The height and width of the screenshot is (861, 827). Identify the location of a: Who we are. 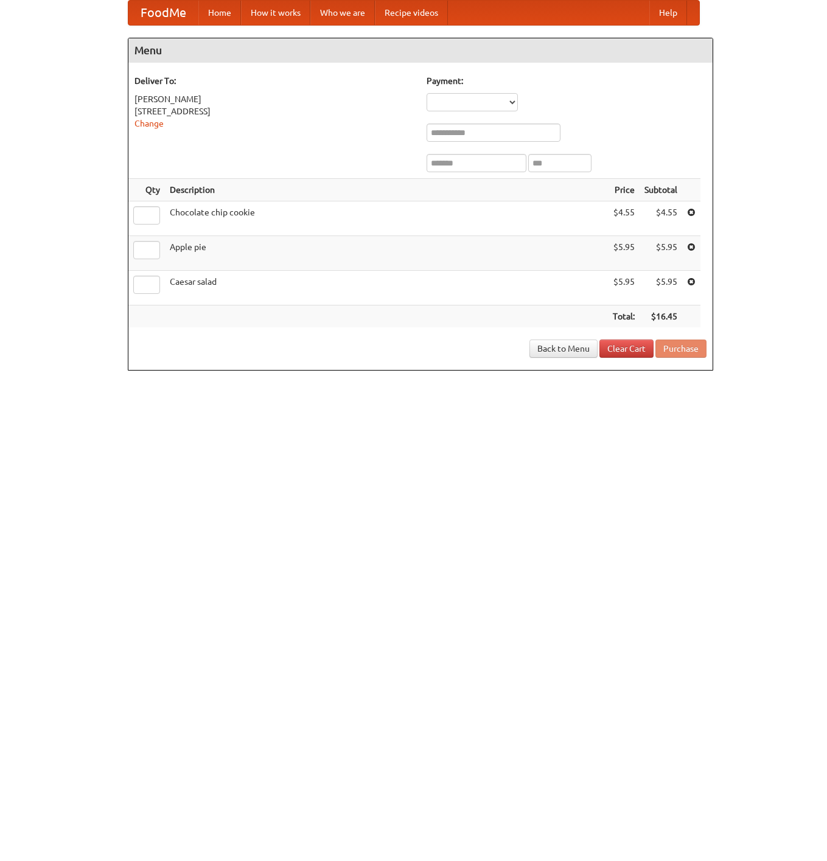
(342, 13).